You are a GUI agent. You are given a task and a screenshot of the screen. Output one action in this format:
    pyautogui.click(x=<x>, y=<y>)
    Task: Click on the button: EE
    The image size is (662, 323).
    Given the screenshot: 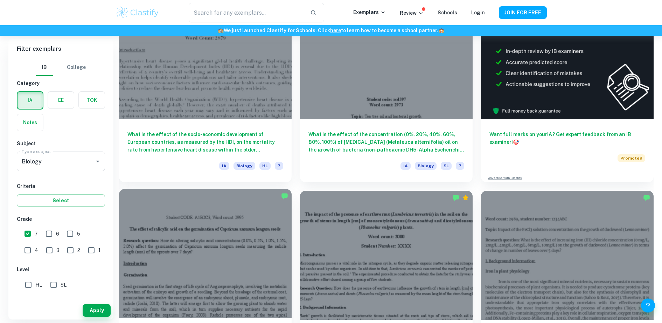 What is the action you would take?
    pyautogui.click(x=61, y=100)
    